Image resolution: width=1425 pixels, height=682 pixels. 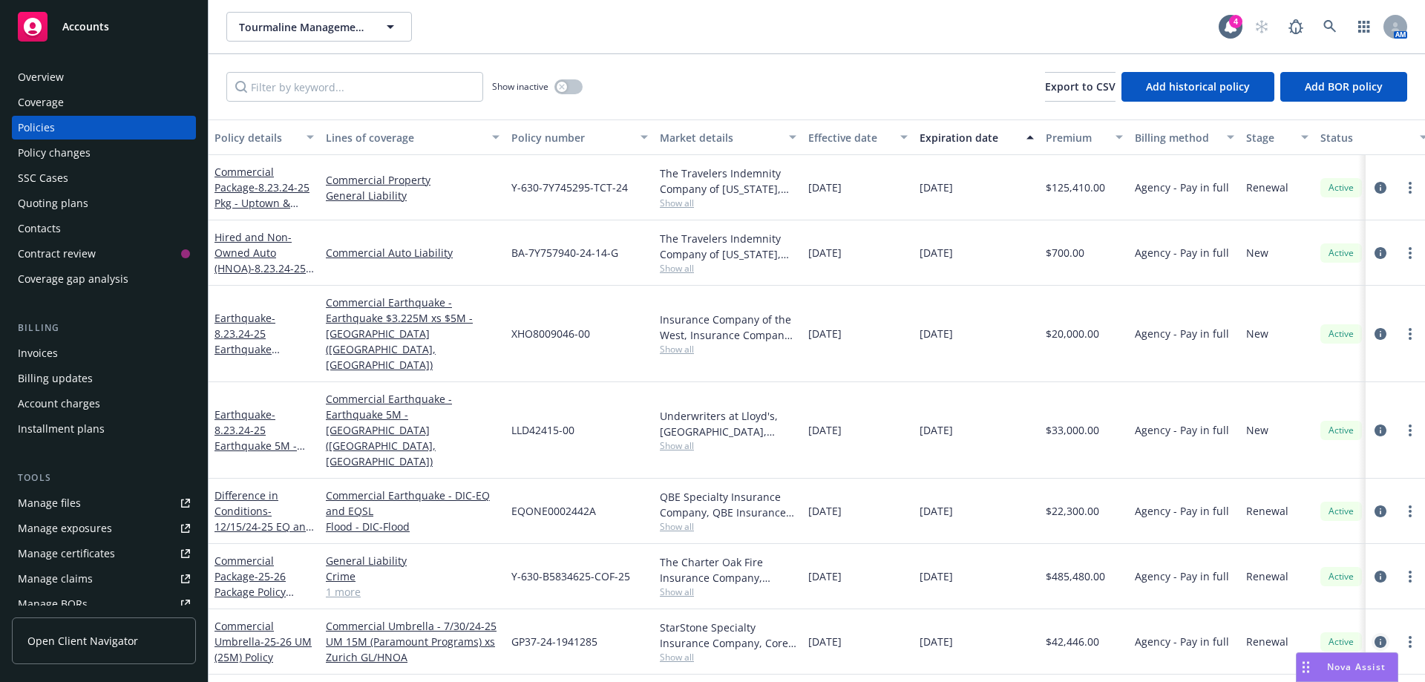 What do you see at coordinates (1076, 187) in the screenshot?
I see `span: $125,410.00` at bounding box center [1076, 187].